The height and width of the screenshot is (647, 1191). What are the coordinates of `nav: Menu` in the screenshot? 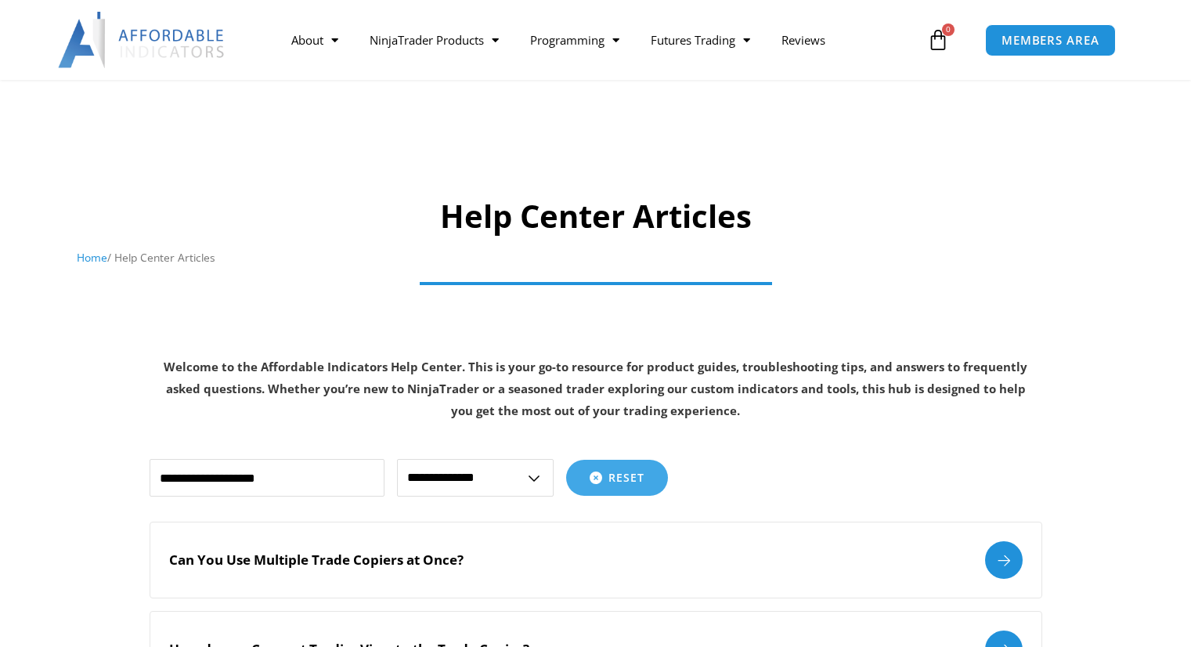 It's located at (599, 40).